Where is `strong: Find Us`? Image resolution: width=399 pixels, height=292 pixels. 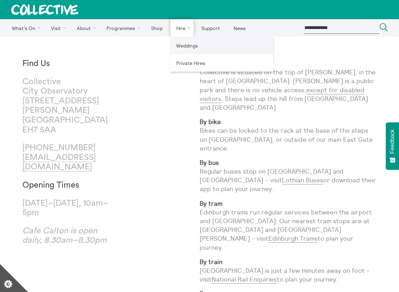 strong: Find Us is located at coordinates (36, 64).